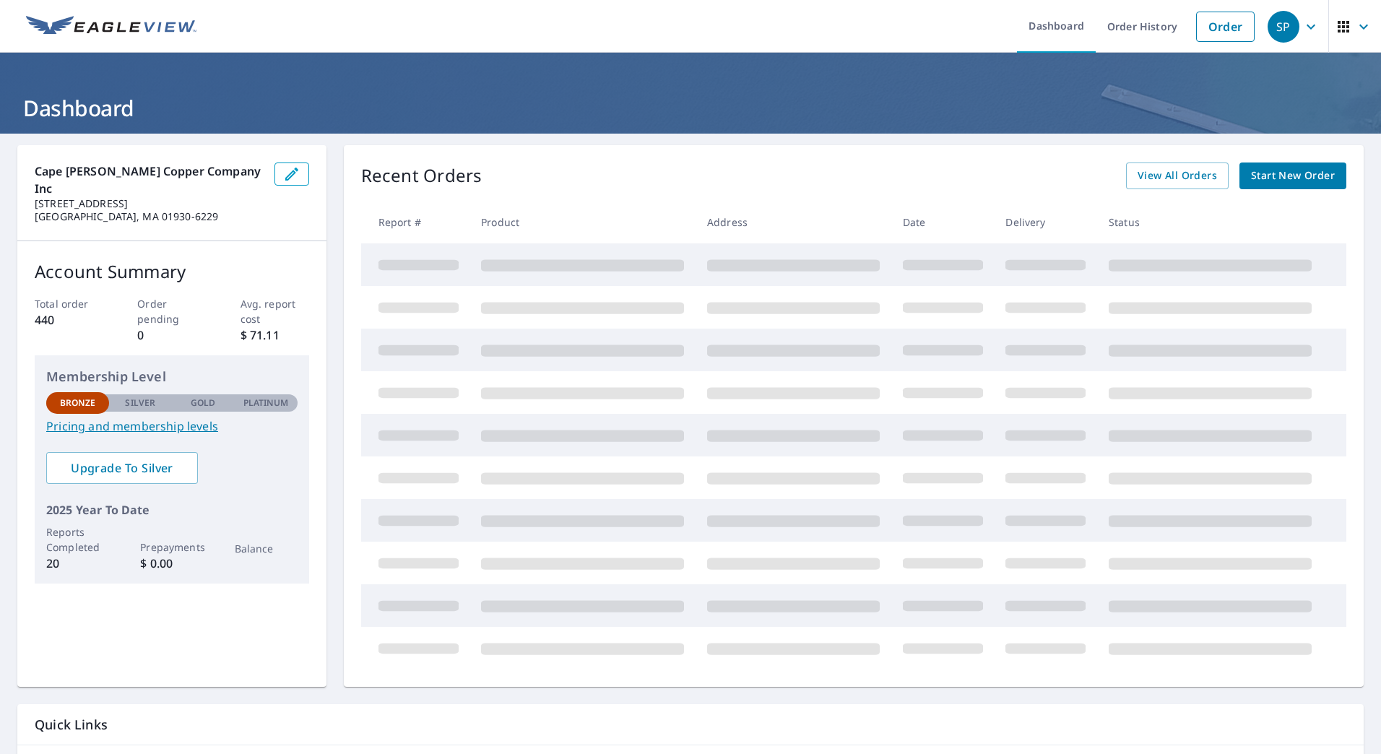 This screenshot has height=754, width=1381. I want to click on p: Platinum, so click(266, 403).